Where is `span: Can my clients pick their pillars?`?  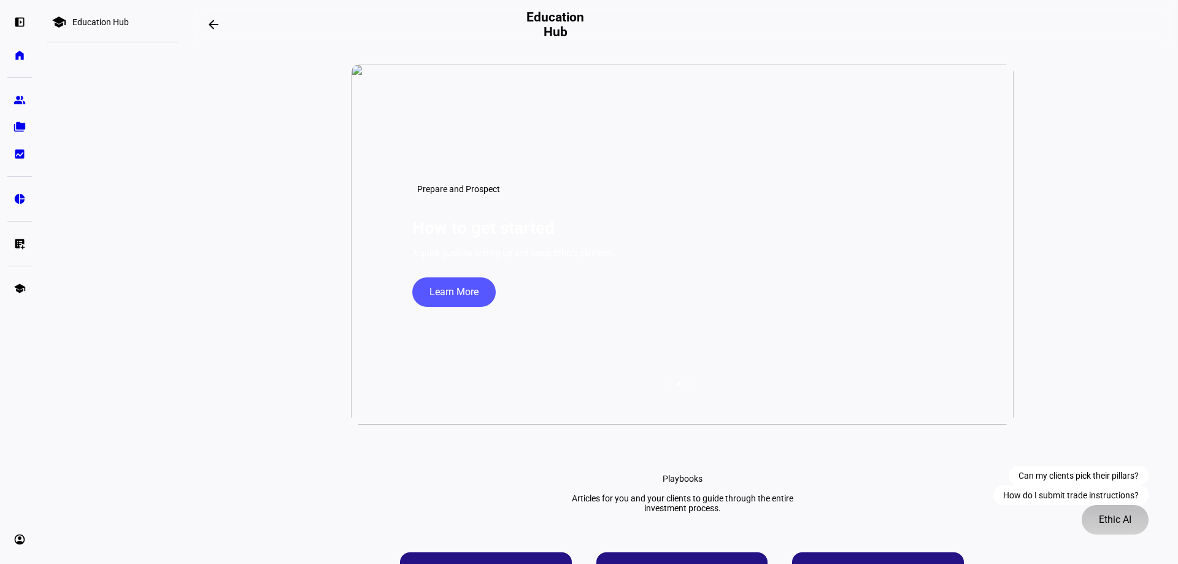
span: Can my clients pick their pillars? is located at coordinates (1079, 476).